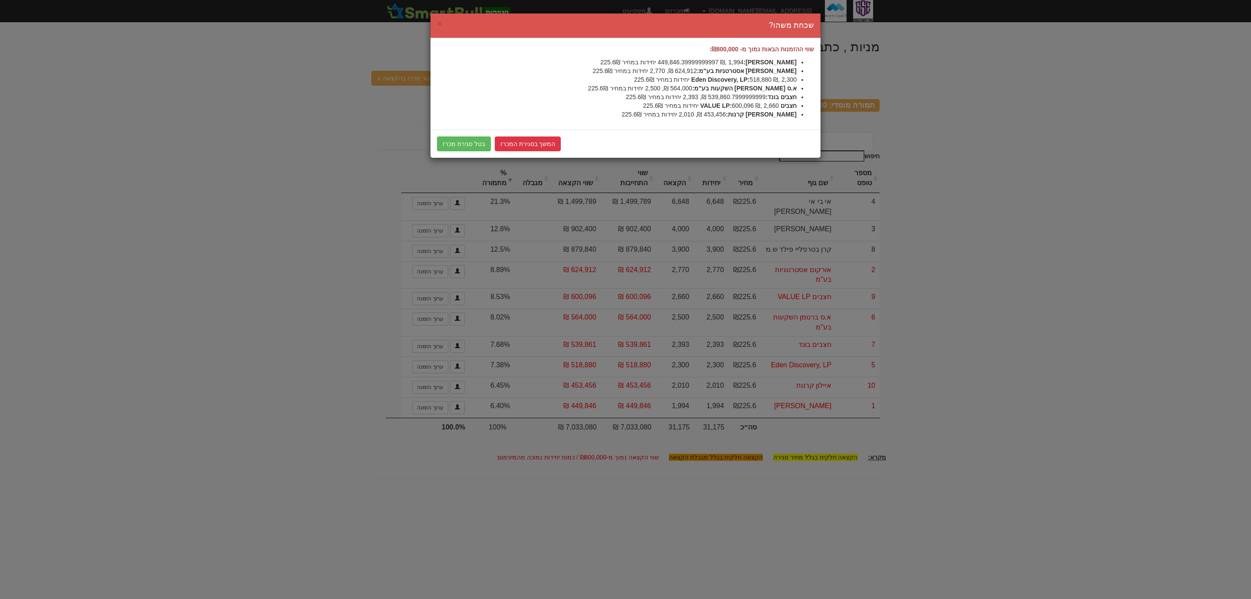 The image size is (1251, 599). I want to click on li: 449,846.39999999997 ₪, 1,994 יחידות במחיר 225.6₪, so click(617, 62).